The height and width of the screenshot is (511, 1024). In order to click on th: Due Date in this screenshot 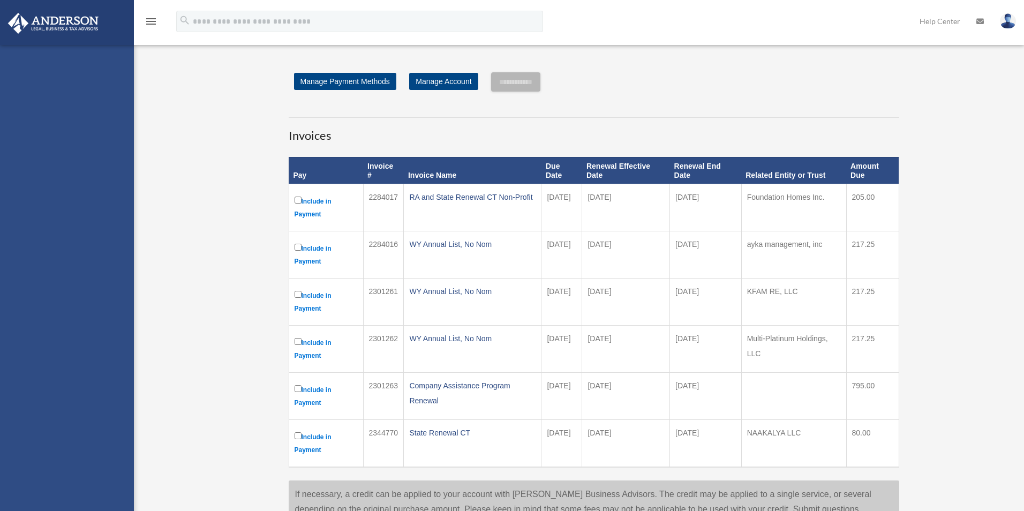, I will do `click(562, 170)`.